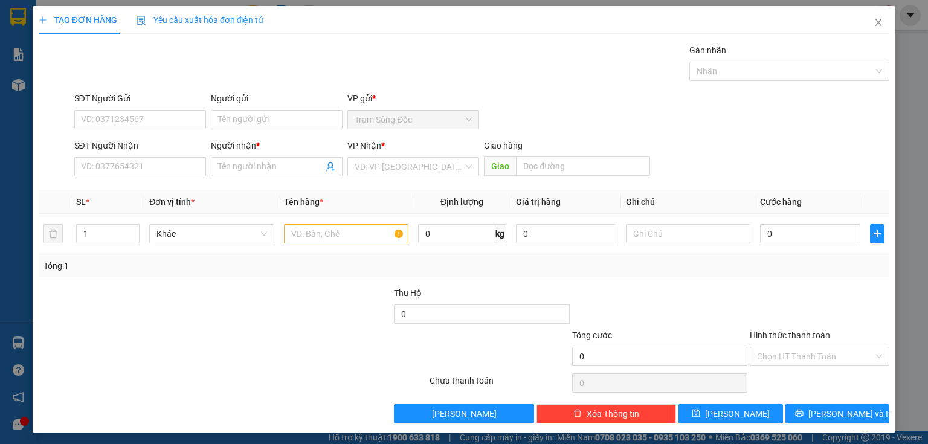 The height and width of the screenshot is (444, 928). Describe the element at coordinates (346, 234) in the screenshot. I see `input: VD: Bàn, Ghế` at that location.